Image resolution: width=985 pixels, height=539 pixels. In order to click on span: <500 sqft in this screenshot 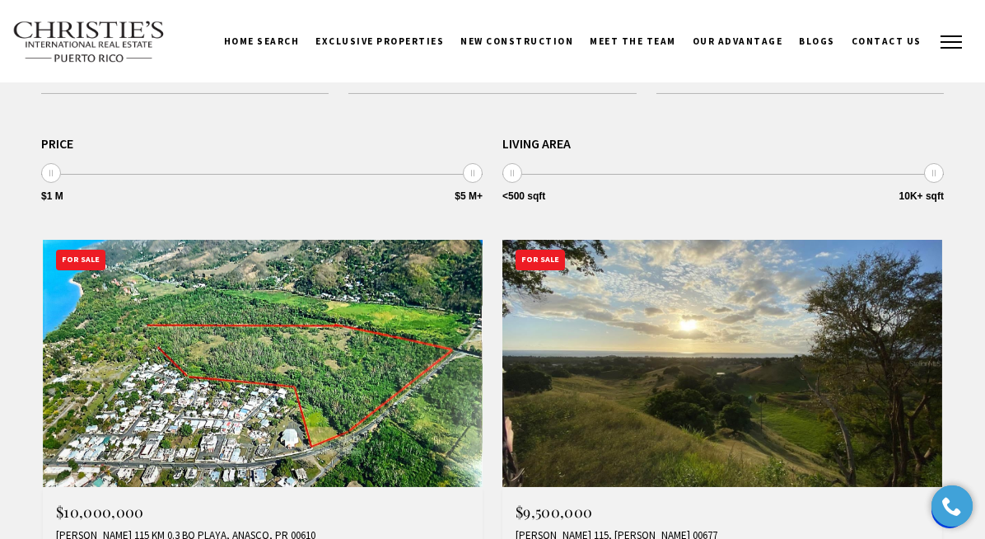, I will do `click(524, 196)`.